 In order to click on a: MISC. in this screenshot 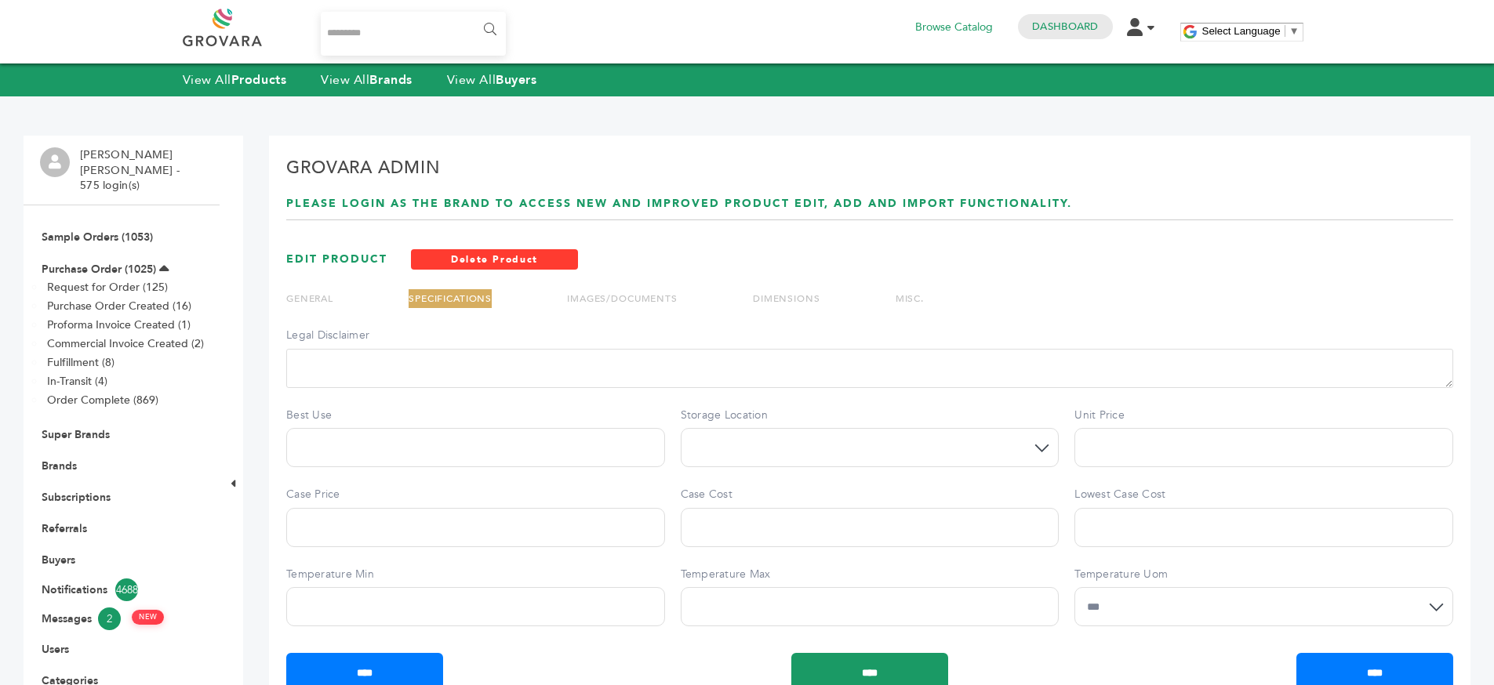, I will do `click(910, 299)`.